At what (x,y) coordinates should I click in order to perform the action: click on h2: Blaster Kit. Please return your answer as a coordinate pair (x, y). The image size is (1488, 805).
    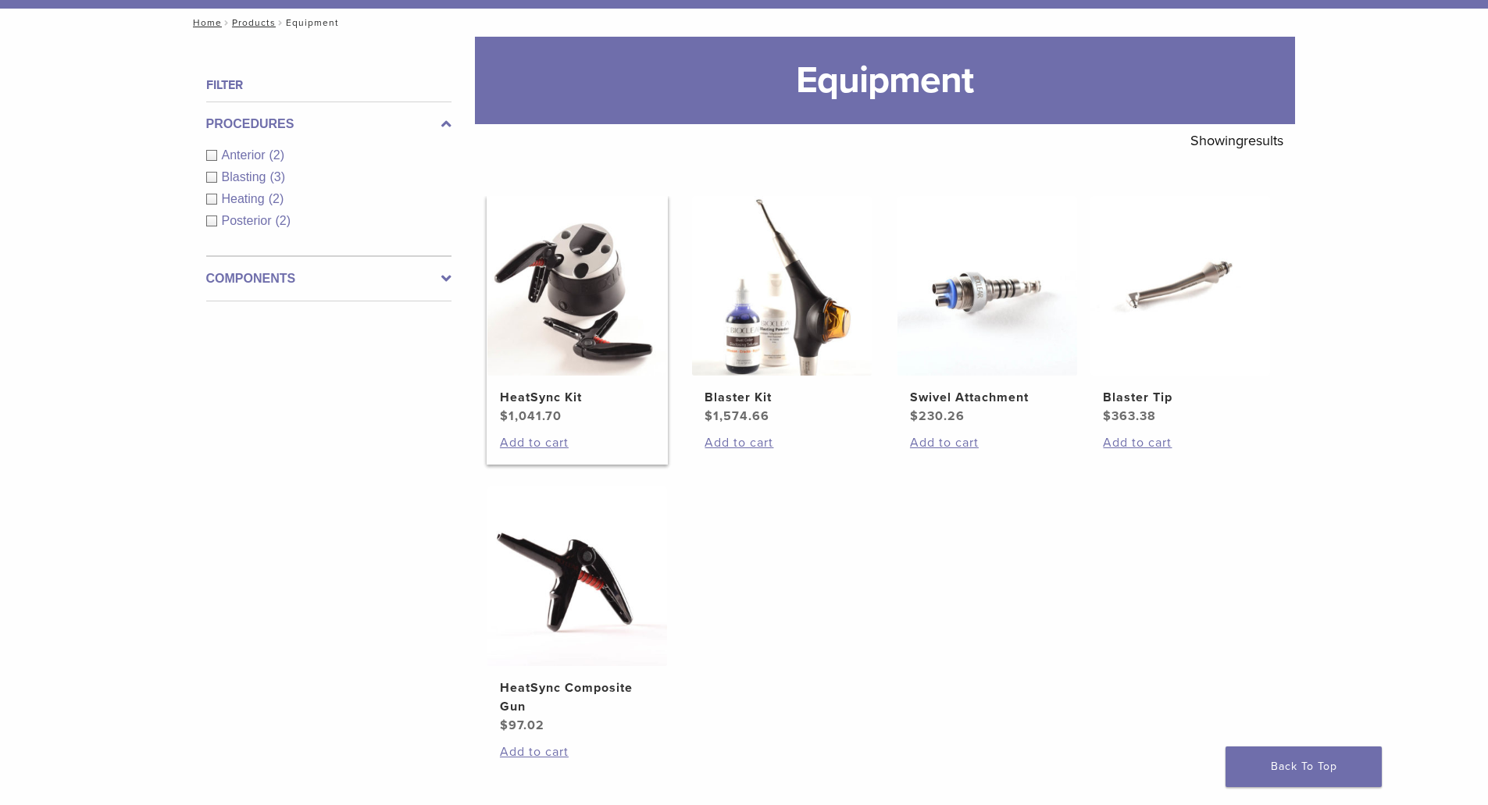
    Looking at the image, I should click on (782, 398).